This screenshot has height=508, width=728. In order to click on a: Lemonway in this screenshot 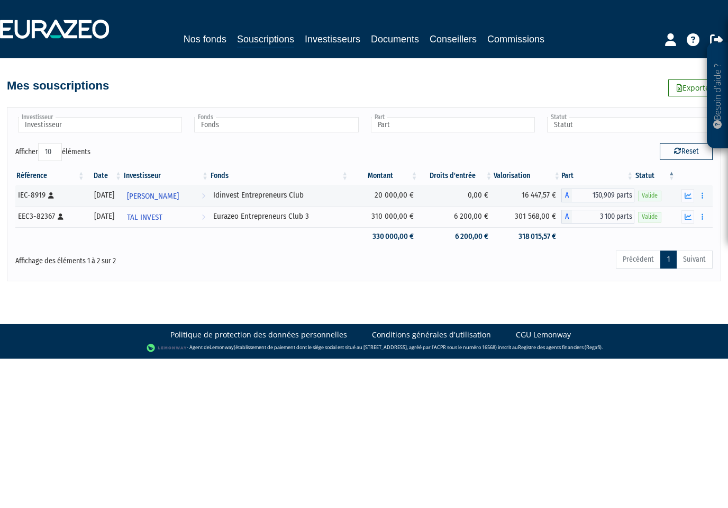, I will do `click(222, 347)`.